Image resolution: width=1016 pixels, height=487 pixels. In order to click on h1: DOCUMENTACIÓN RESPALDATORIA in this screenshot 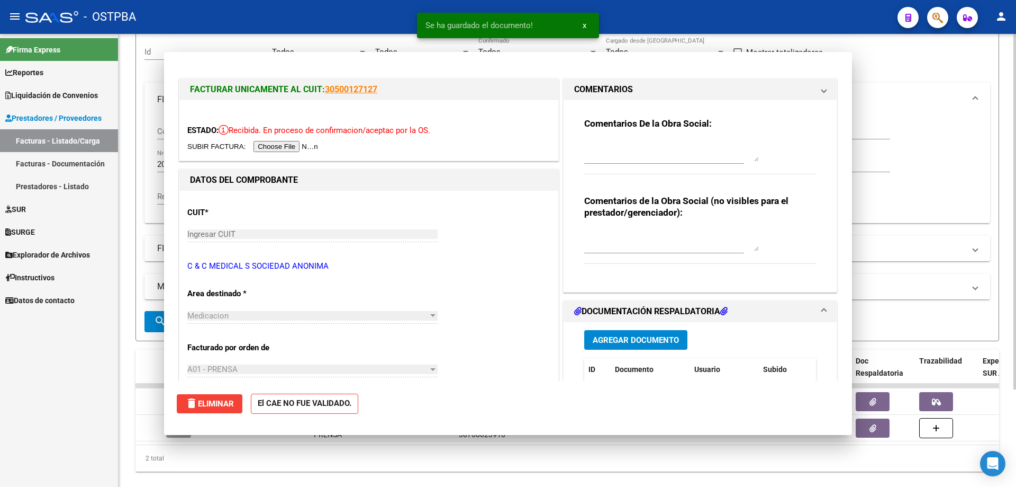, I will do `click(651, 311)`.